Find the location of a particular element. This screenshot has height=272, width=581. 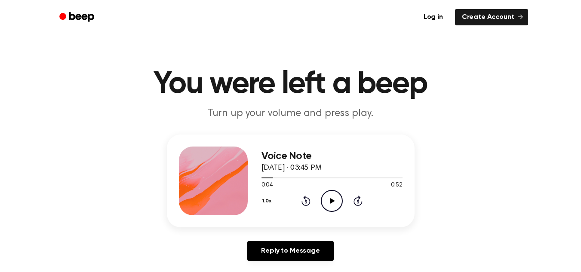

a: Create Account is located at coordinates (491, 17).